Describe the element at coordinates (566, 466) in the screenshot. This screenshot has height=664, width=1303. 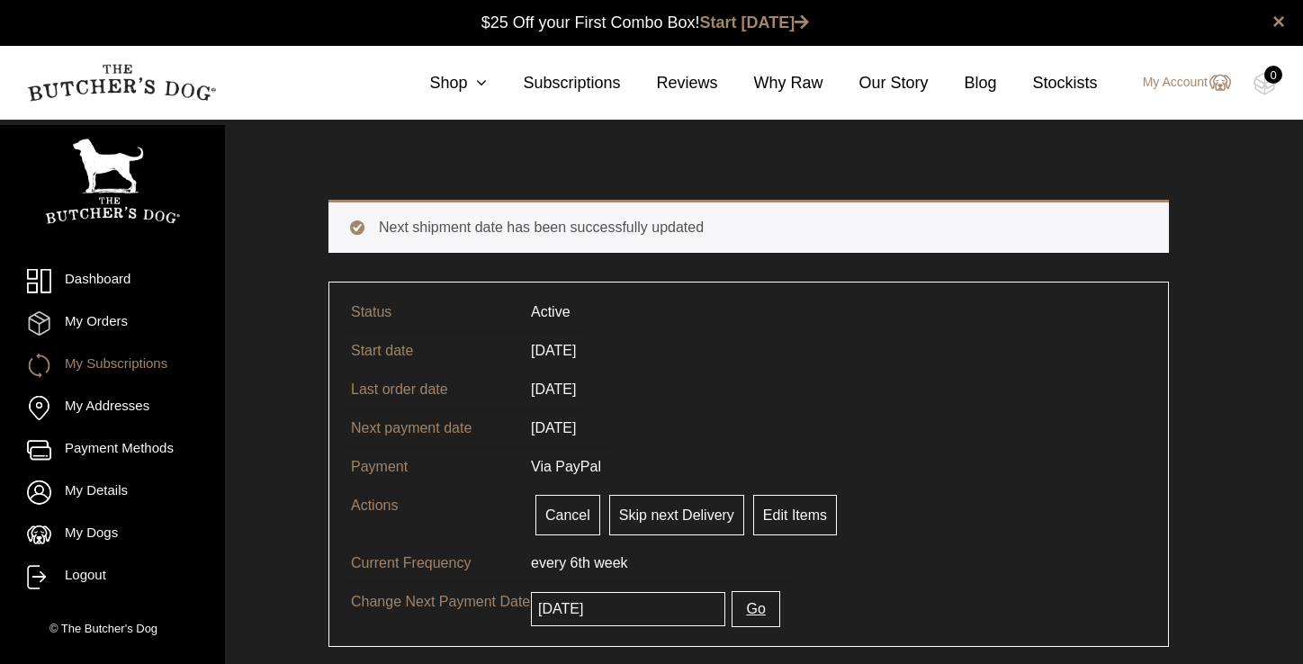
I see `span: Via PayPal` at that location.